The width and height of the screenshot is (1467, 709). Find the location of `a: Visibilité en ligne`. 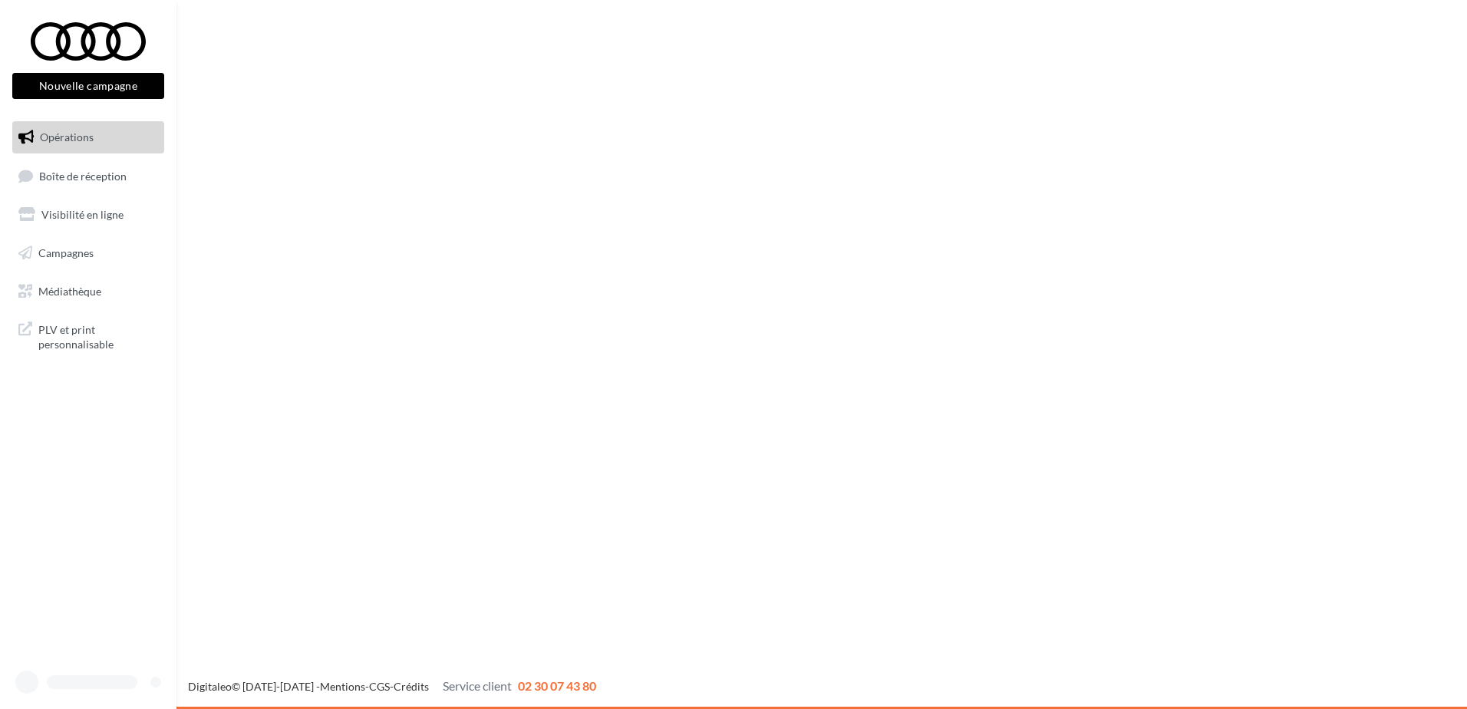

a: Visibilité en ligne is located at coordinates (88, 215).